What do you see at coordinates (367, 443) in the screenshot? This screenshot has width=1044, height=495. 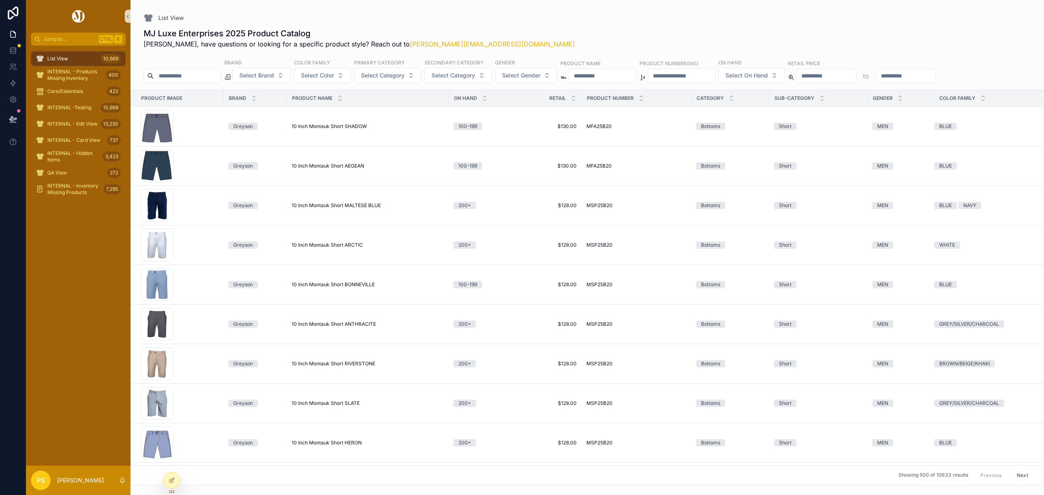 I see `a: 10 Inch Montauk Short HERON` at bounding box center [367, 443].